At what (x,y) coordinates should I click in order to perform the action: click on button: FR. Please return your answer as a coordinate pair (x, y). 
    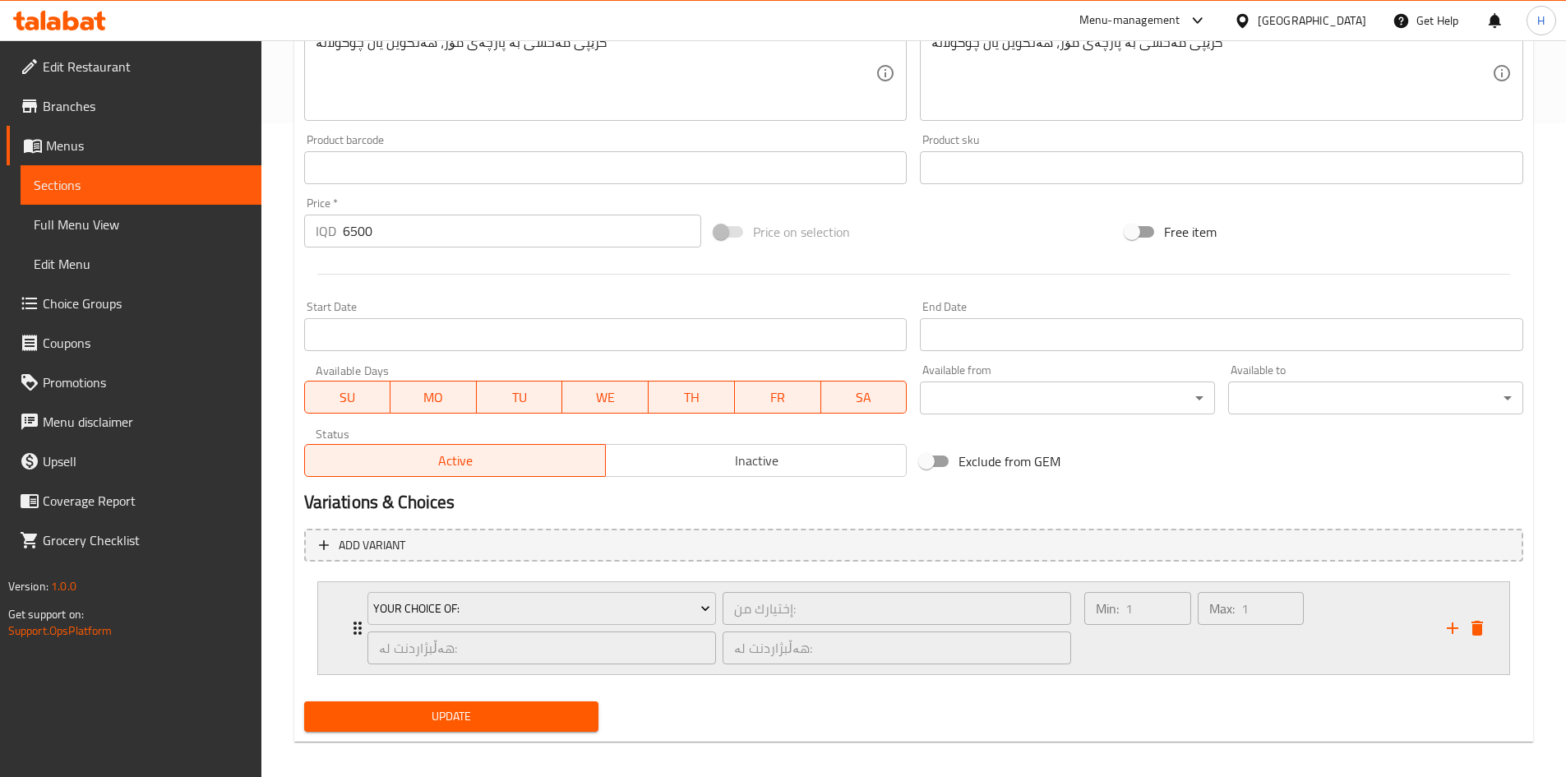
    Looking at the image, I should click on (777, 397).